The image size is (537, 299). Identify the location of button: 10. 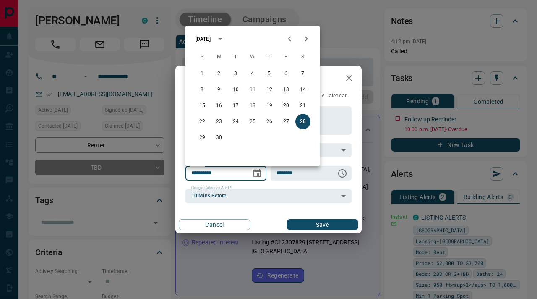
(236, 90).